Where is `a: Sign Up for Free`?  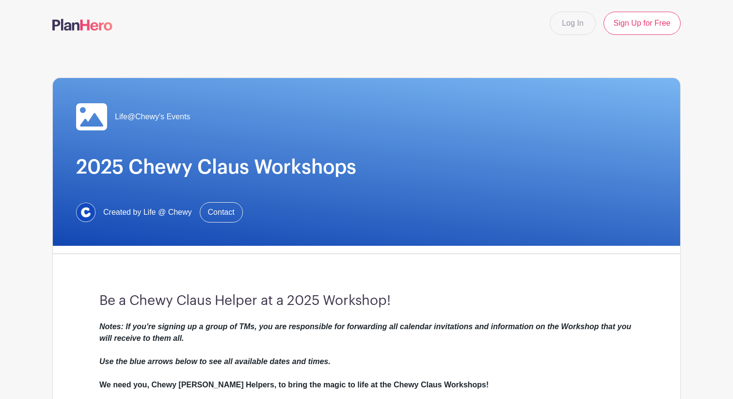
a: Sign Up for Free is located at coordinates (642, 23).